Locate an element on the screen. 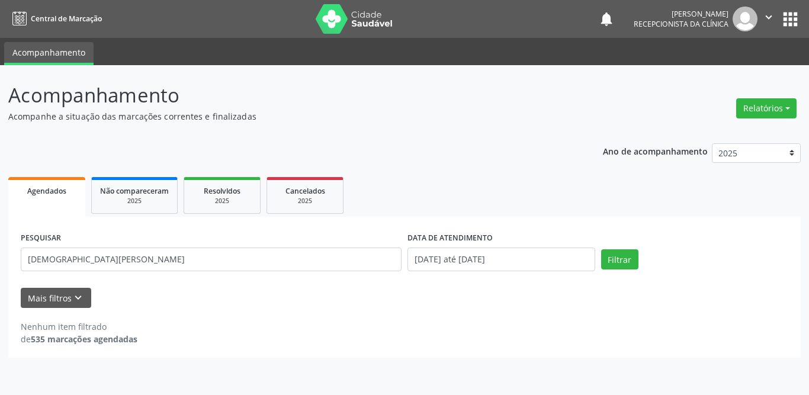 This screenshot has width=809, height=395. button: Filtrar is located at coordinates (619, 259).